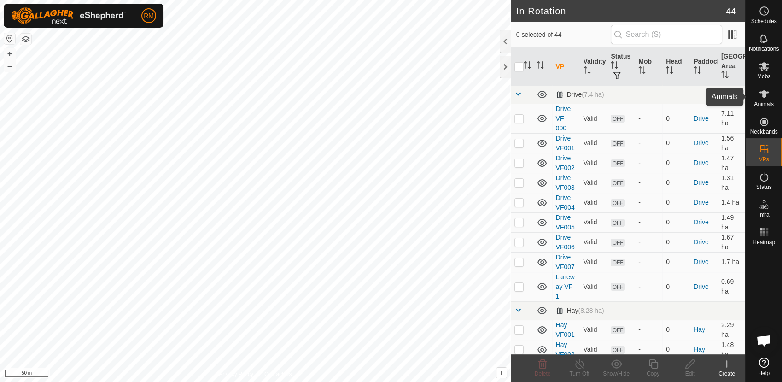 The width and height of the screenshot is (782, 382). I want to click on a: Drive VF001, so click(565, 143).